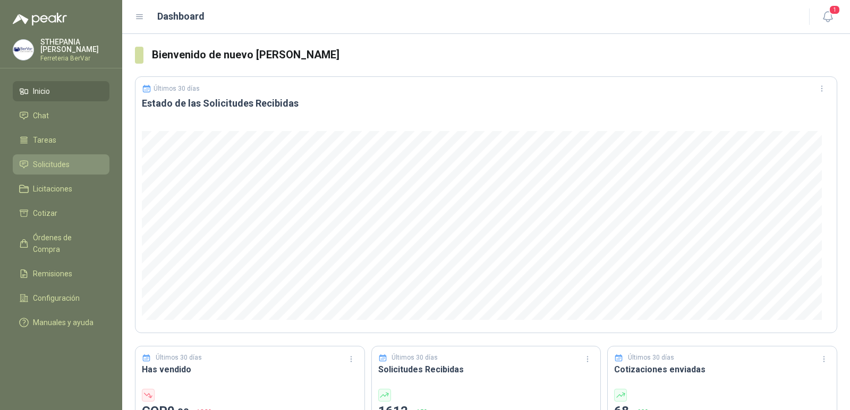  What do you see at coordinates (61, 116) in the screenshot?
I see `a: Chat` at bounding box center [61, 116].